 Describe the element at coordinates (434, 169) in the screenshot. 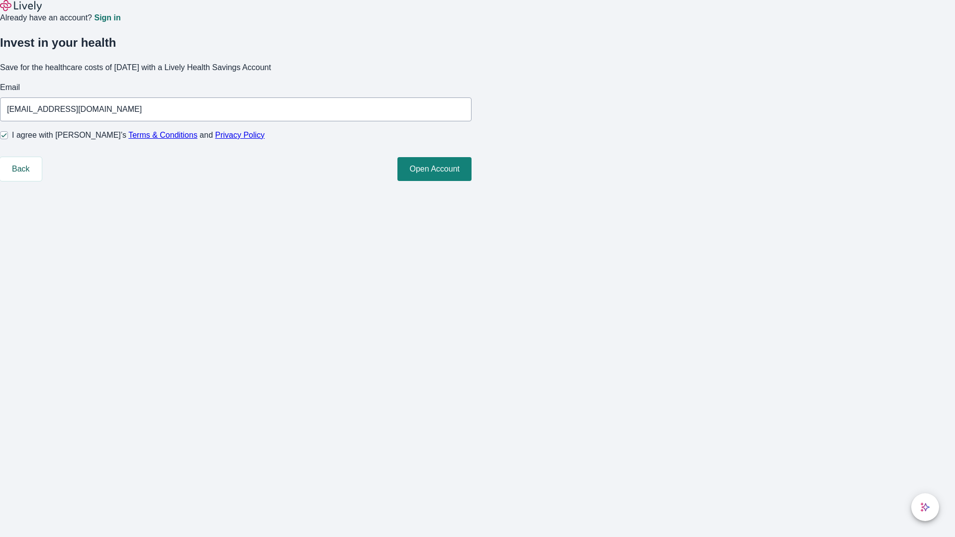

I see `button: Open Account` at that location.